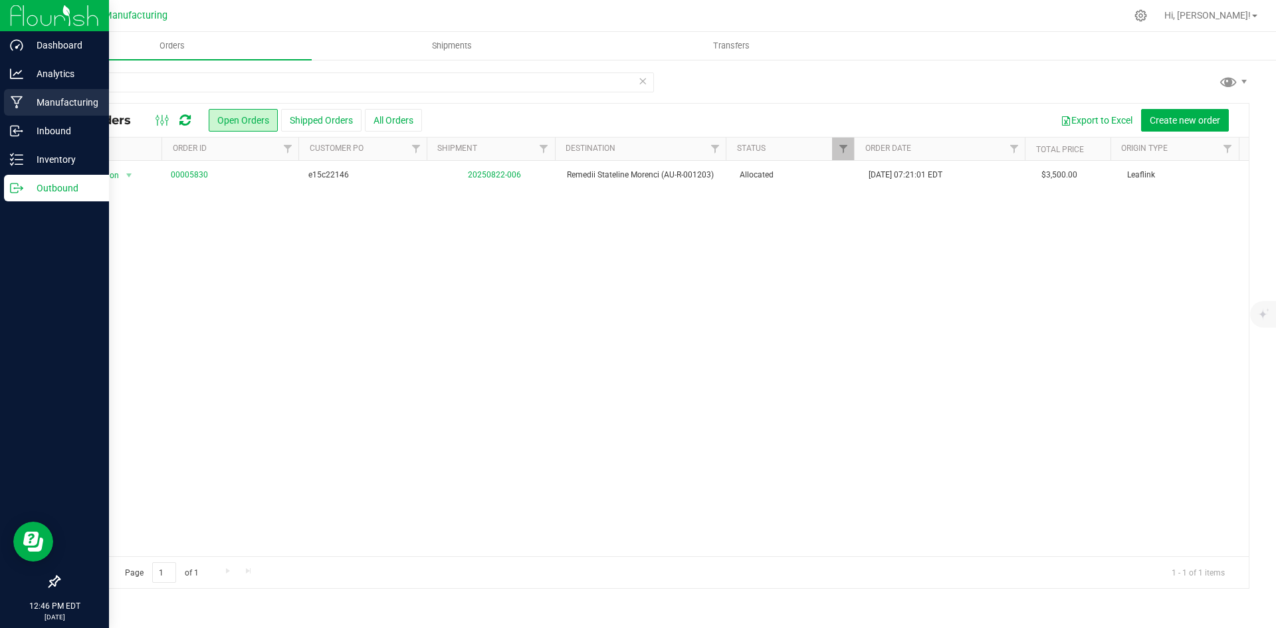 This screenshot has height=628, width=1276. I want to click on inline-svg: Inbound, so click(17, 131).